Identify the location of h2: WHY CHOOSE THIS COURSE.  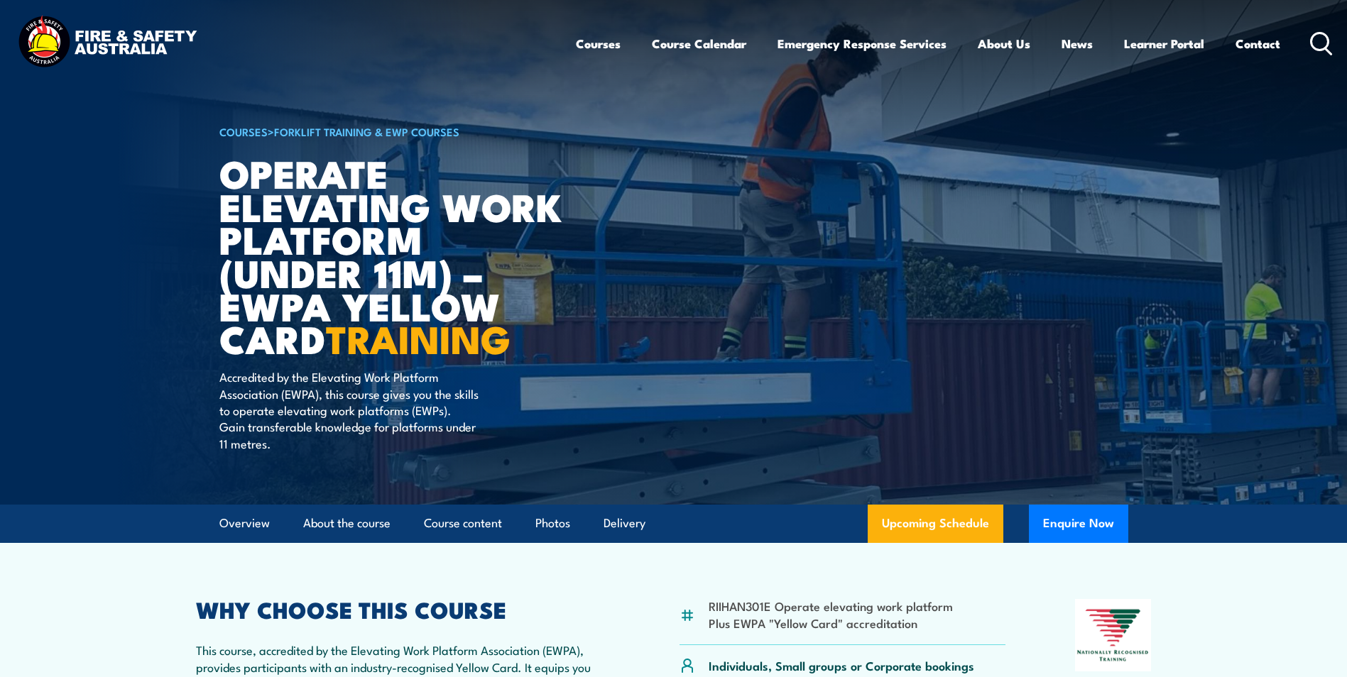
(403, 609).